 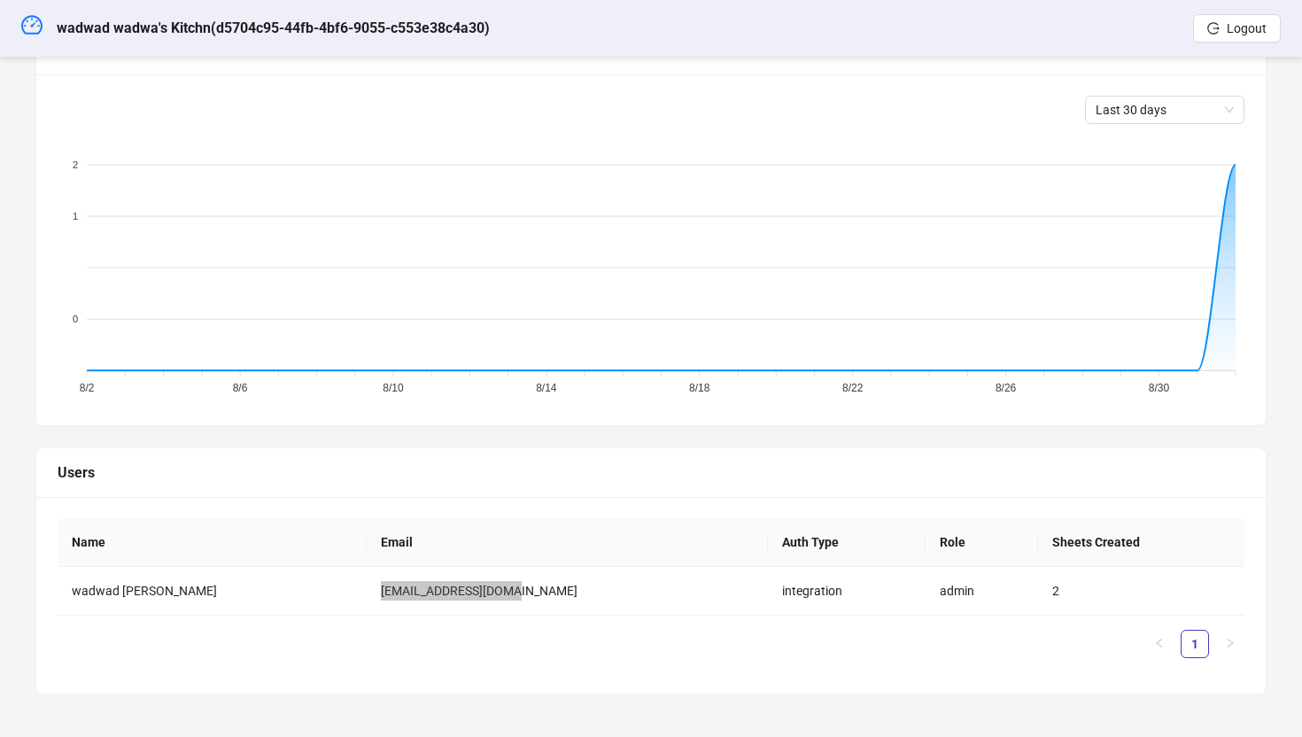 What do you see at coordinates (1230, 644) in the screenshot?
I see `li: Next Page` at bounding box center [1230, 644].